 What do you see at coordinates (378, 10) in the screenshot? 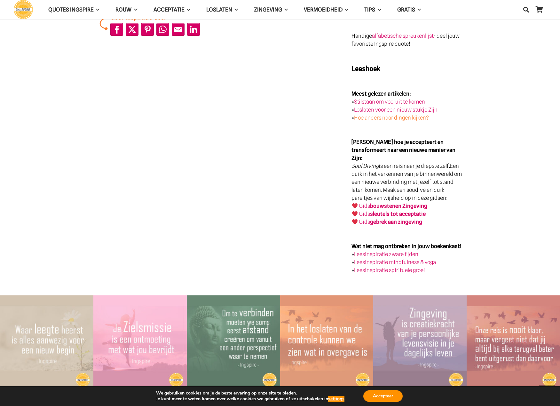
I see `span: TIPS Menu` at bounding box center [378, 10].